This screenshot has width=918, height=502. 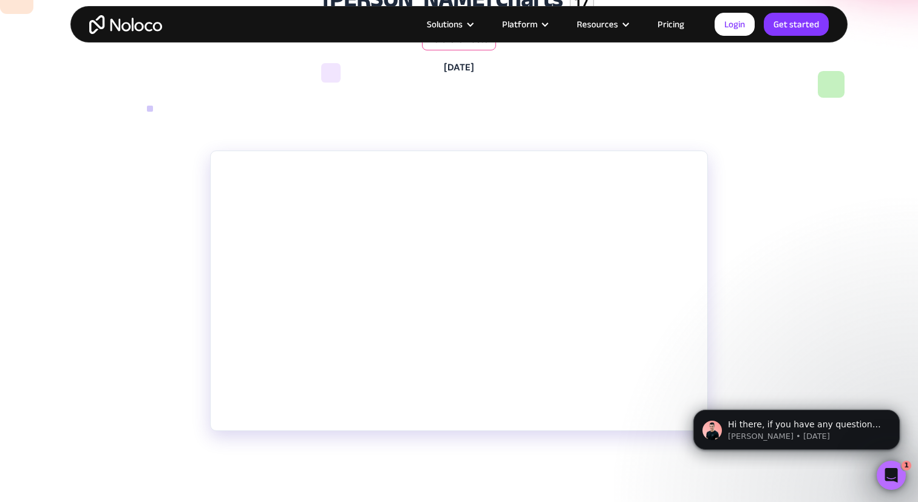 What do you see at coordinates (126, 24) in the screenshot?
I see `a: home` at bounding box center [126, 24].